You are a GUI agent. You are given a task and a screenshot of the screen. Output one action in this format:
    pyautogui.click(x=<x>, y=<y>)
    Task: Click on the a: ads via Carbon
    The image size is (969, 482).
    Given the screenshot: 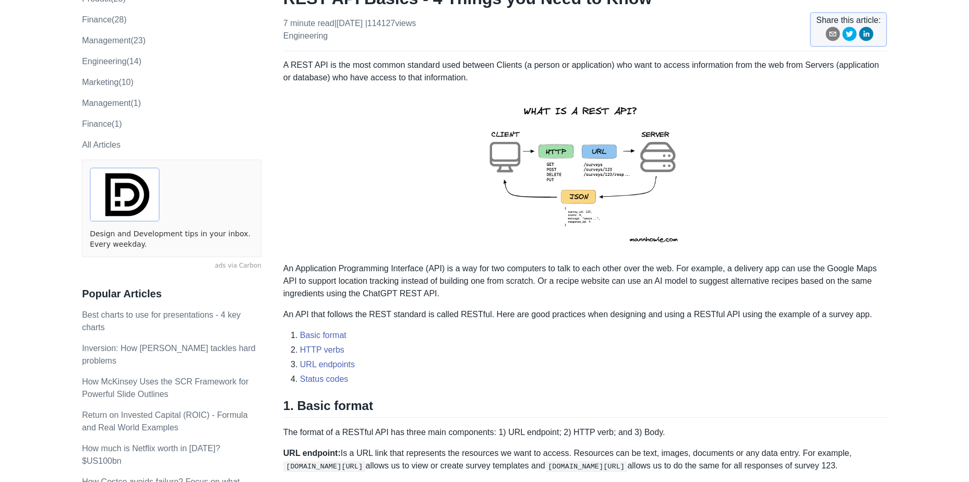 What is the action you would take?
    pyautogui.click(x=172, y=266)
    